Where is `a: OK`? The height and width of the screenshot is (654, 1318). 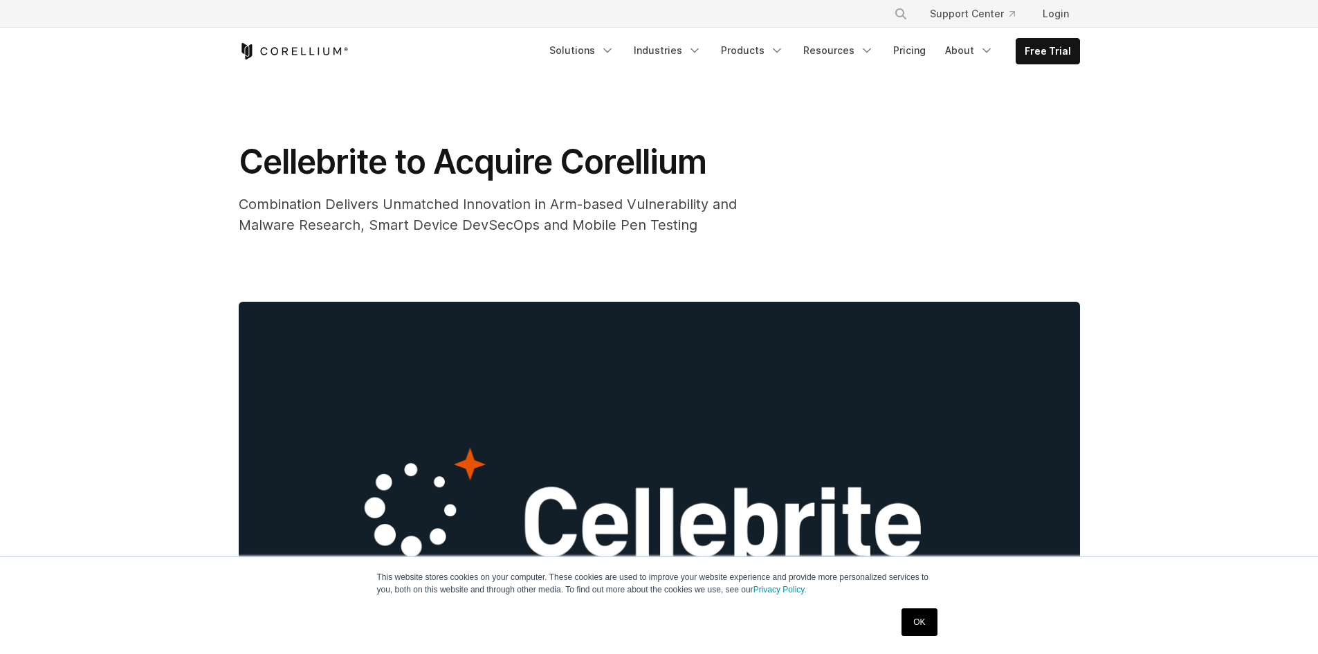
a: OK is located at coordinates (919, 622).